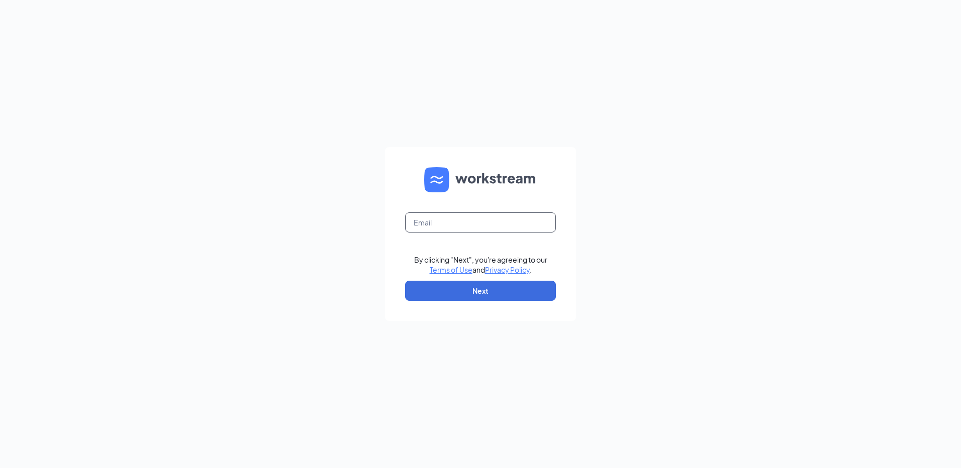  What do you see at coordinates (480, 180) in the screenshot?
I see `img: WS logo and Workstream text` at bounding box center [480, 180].